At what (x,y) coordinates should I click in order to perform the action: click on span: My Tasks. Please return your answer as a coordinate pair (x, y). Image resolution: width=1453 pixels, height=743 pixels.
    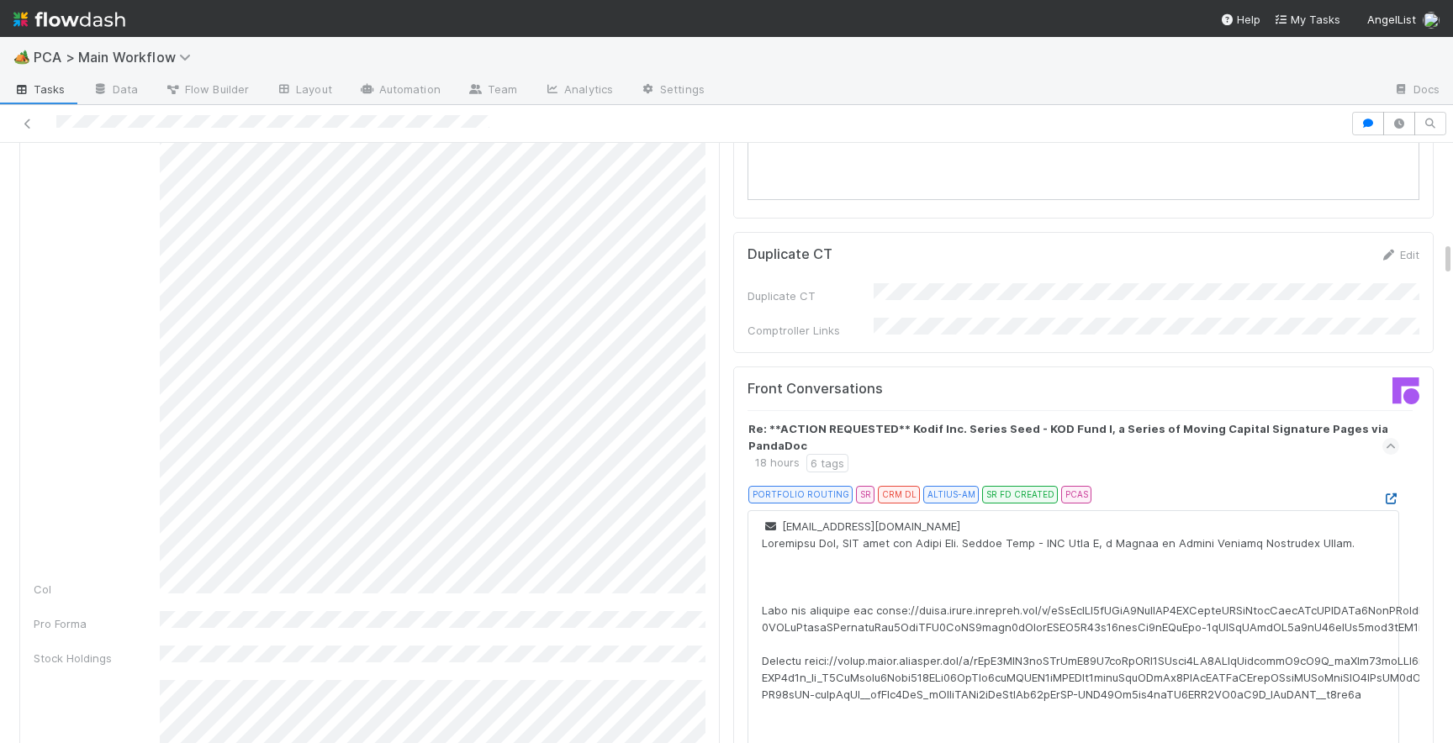
    Looking at the image, I should click on (1307, 19).